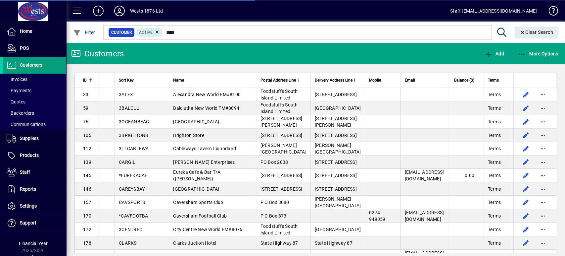 The height and width of the screenshot is (256, 565). Describe the element at coordinates (133, 216) in the screenshot. I see `span: *CAVFOOTBA` at that location.